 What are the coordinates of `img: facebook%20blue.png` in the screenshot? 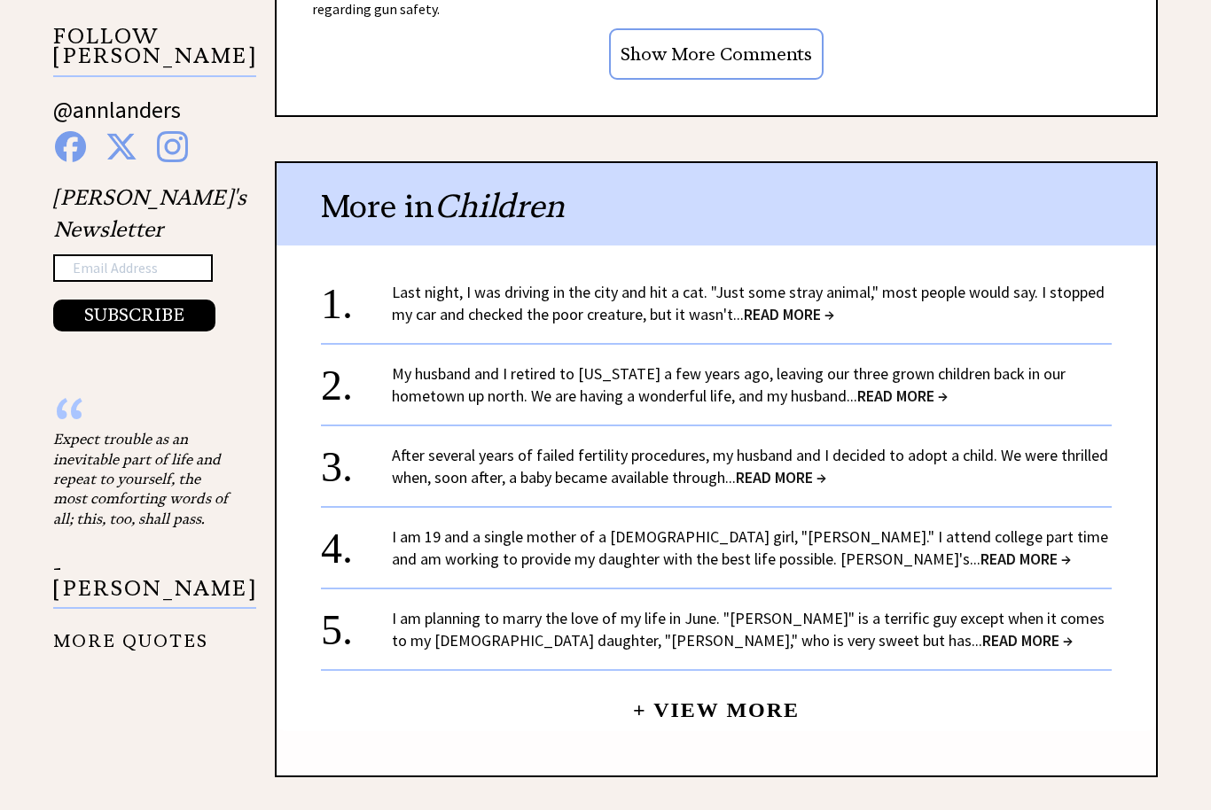 It's located at (70, 146).